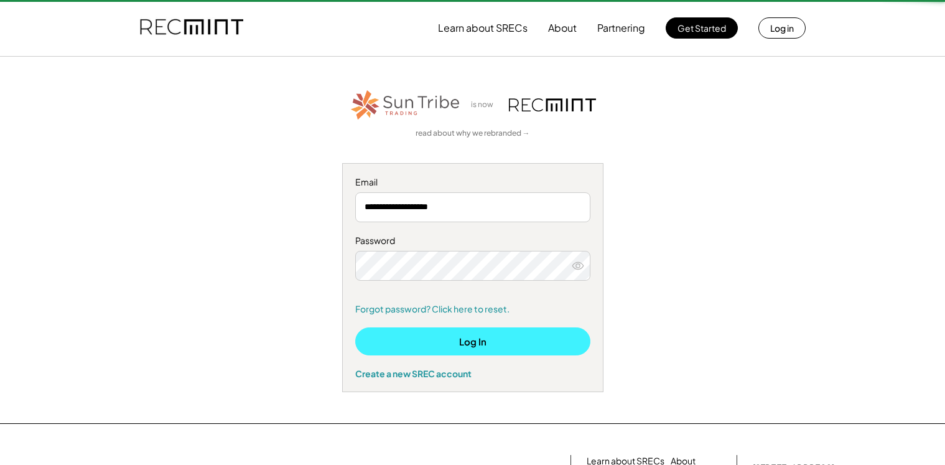 Image resolution: width=945 pixels, height=465 pixels. I want to click on button: Log In, so click(473, 341).